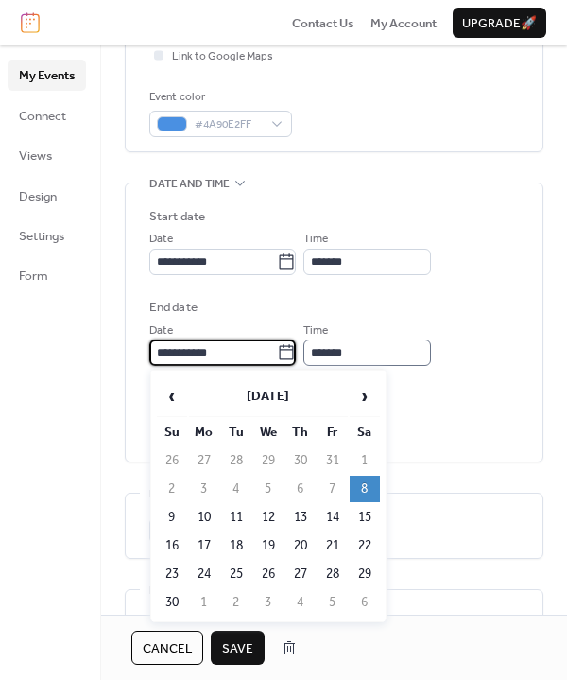 The height and width of the screenshot is (680, 567). I want to click on span: Upgrade 🚀, so click(499, 24).